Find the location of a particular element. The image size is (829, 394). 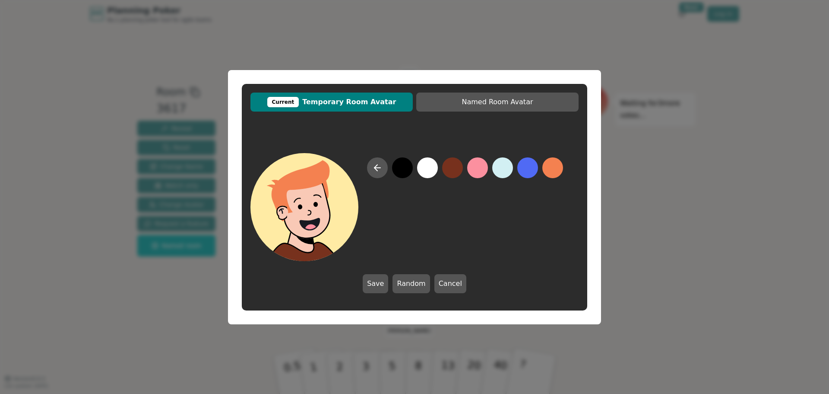

span: Named Room Avatar is located at coordinates (498, 102).